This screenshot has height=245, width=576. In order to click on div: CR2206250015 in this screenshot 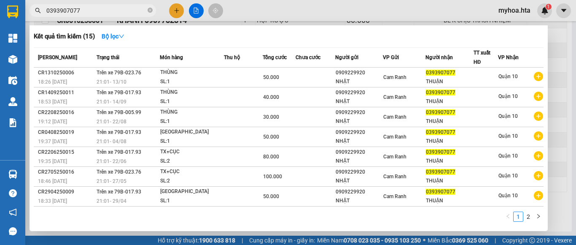, I will do `click(66, 152)`.